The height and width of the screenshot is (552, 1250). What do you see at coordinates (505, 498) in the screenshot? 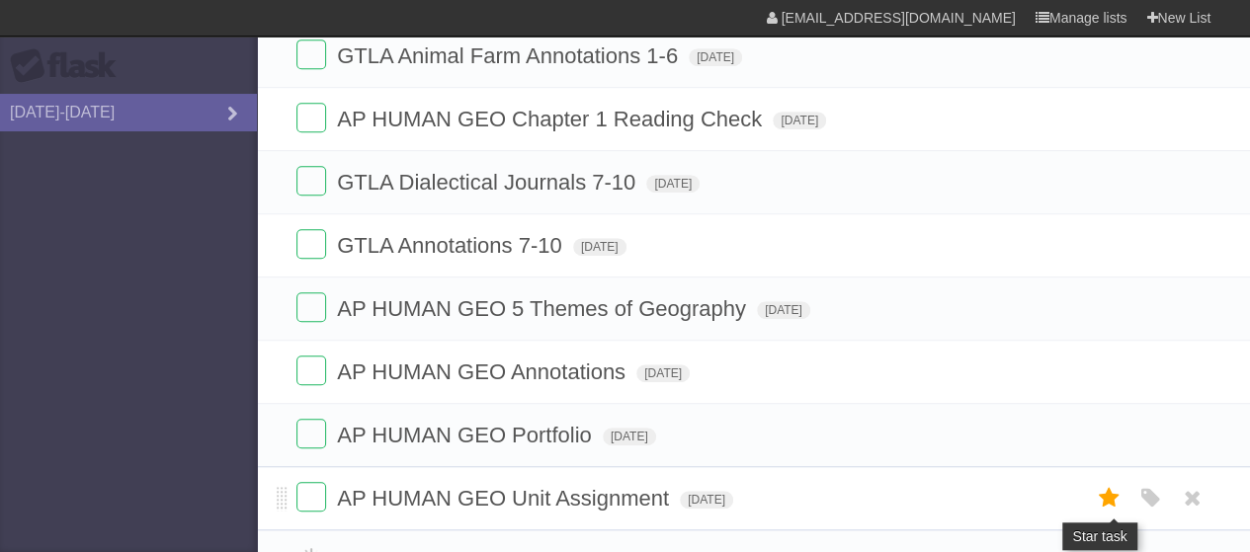
I see `span: AP HUMAN GEO Unit Assignment` at bounding box center [505, 498].